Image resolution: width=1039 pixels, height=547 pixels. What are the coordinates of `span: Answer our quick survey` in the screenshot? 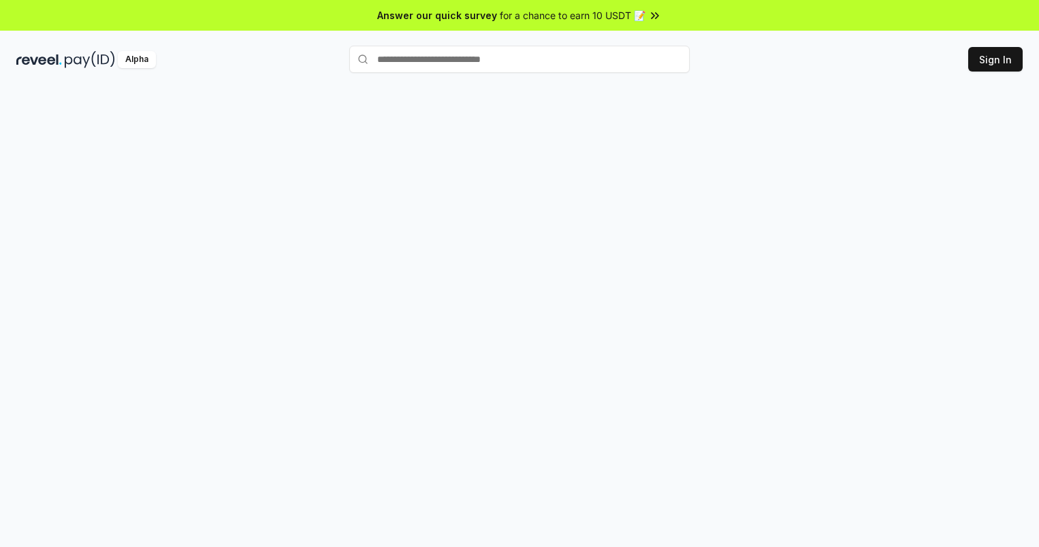 It's located at (437, 15).